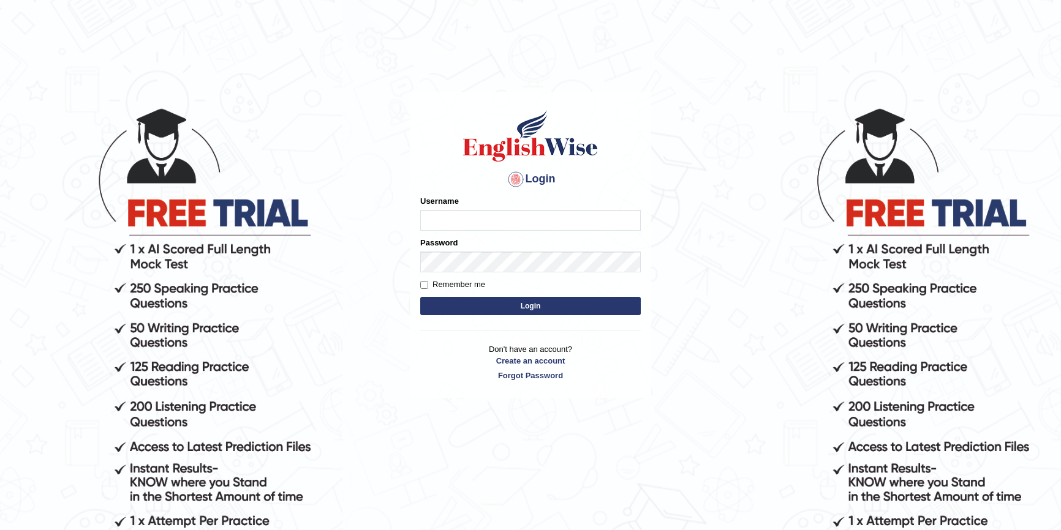 This screenshot has width=1061, height=530. What do you see at coordinates (530, 363) in the screenshot?
I see `p: Don't have an account?` at bounding box center [530, 363].